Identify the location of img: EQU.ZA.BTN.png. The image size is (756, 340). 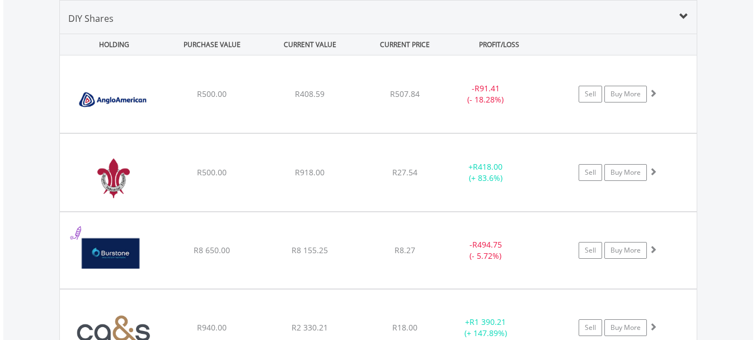
(114, 256).